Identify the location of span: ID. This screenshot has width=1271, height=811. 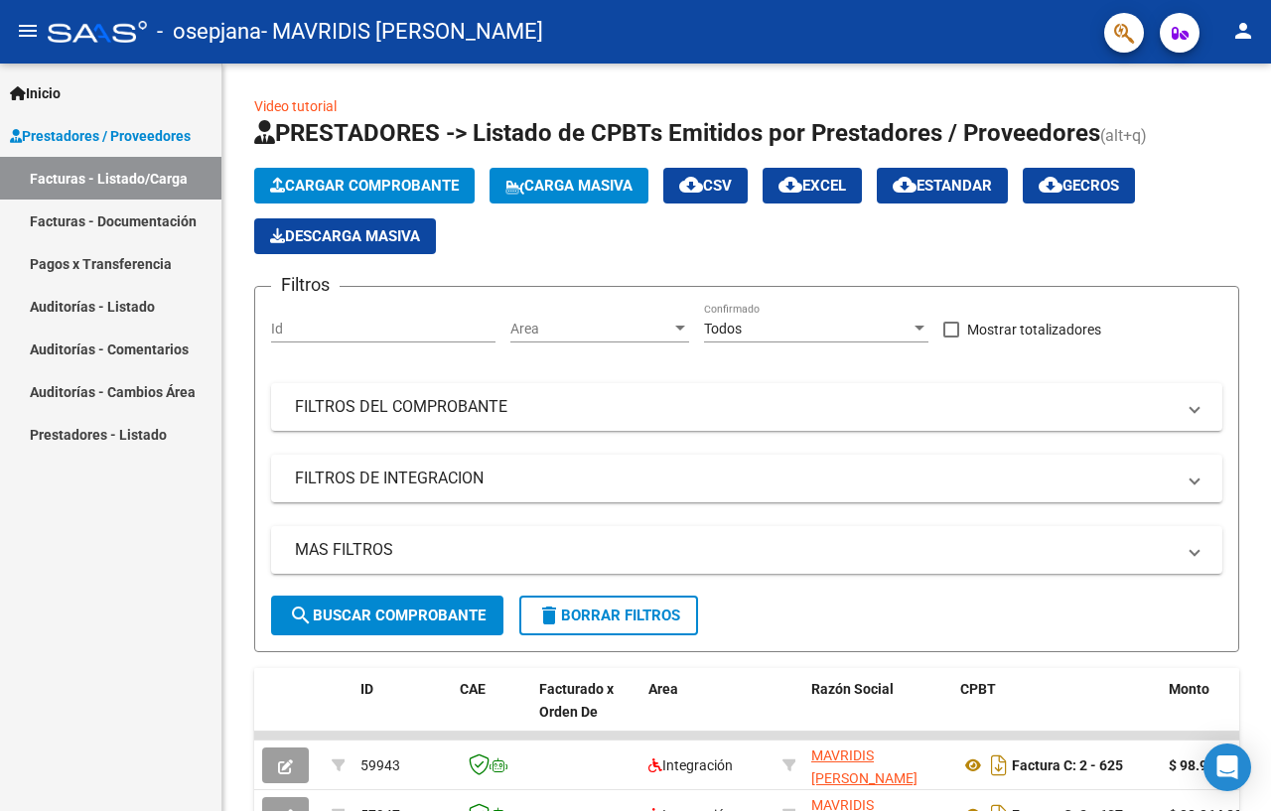
(366, 689).